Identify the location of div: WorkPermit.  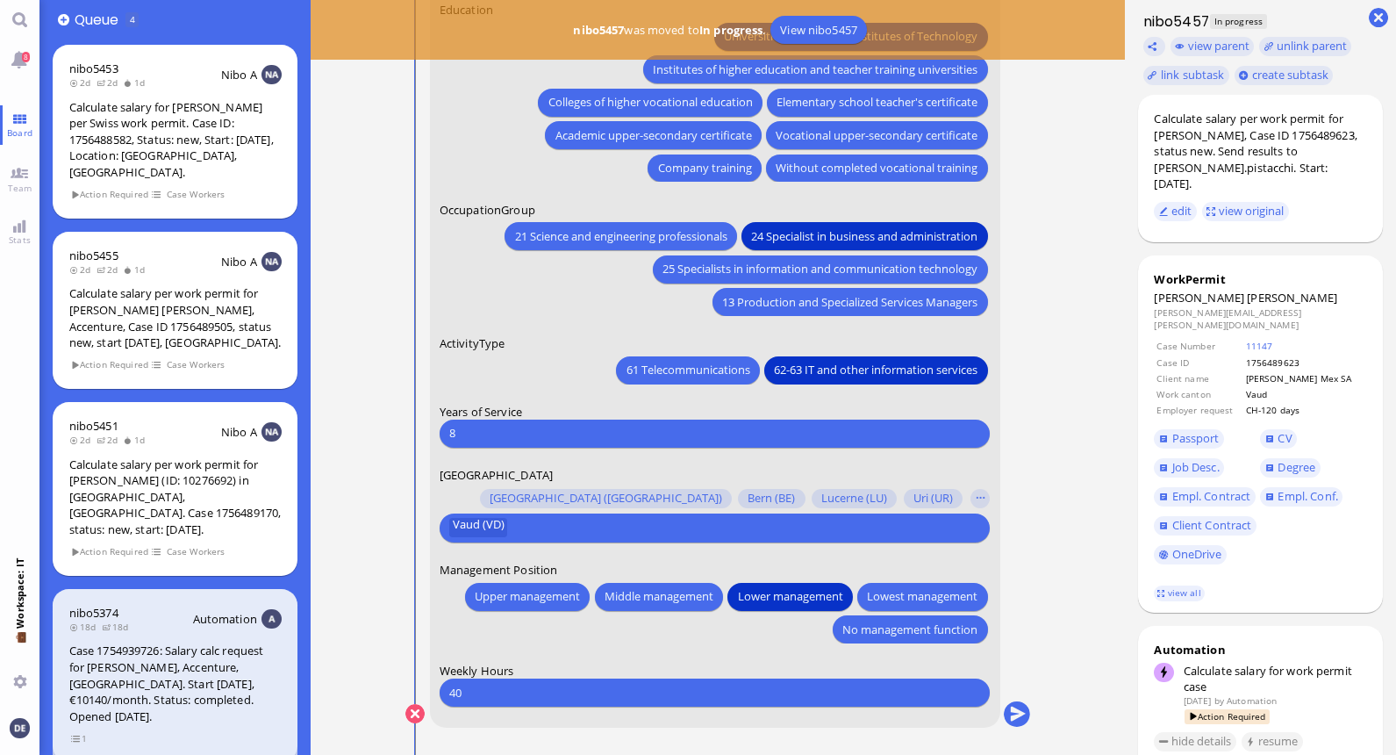
(1260, 279).